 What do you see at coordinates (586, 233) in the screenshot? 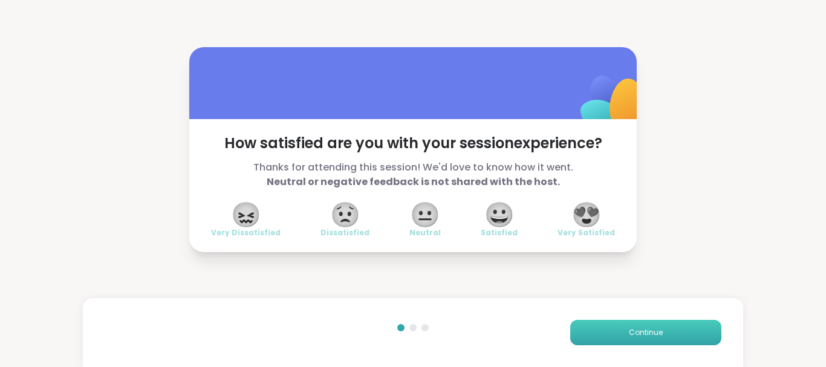
I see `span: Very Satisfied` at bounding box center [586, 233].